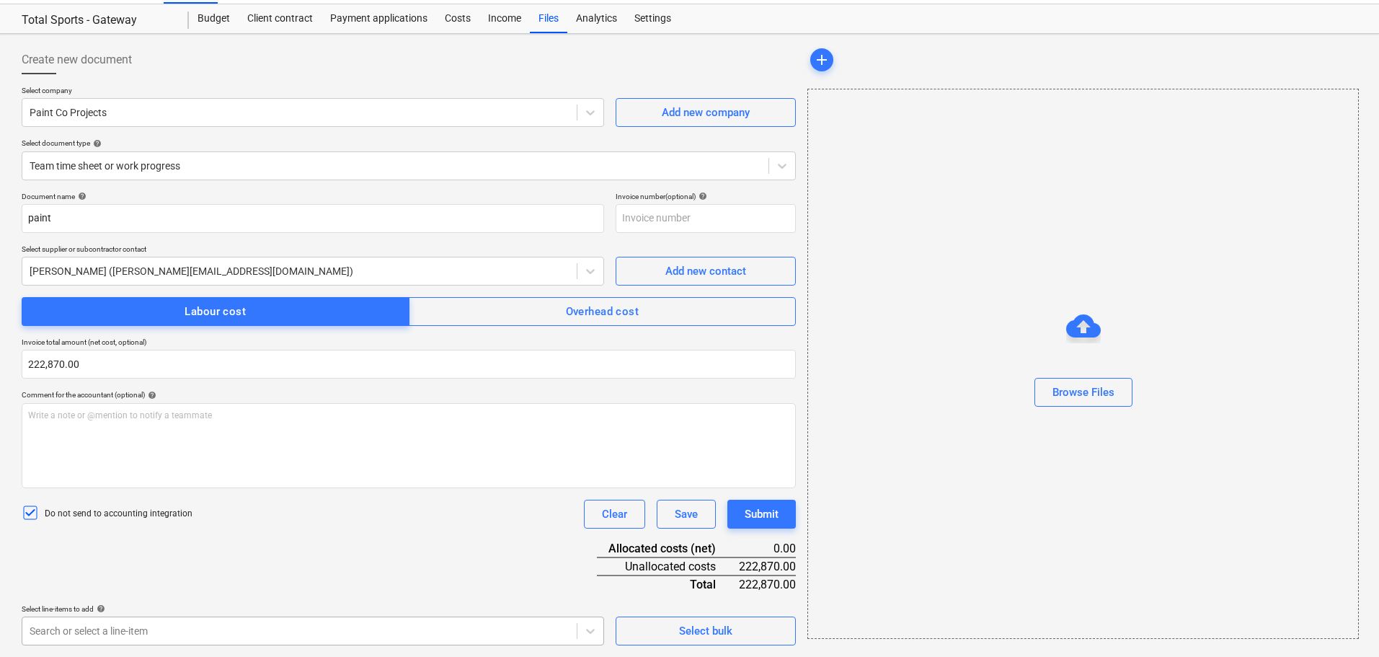 This screenshot has height=657, width=1379. What do you see at coordinates (313, 250) in the screenshot?
I see `p: Select supplier or subcontractor contact` at bounding box center [313, 250].